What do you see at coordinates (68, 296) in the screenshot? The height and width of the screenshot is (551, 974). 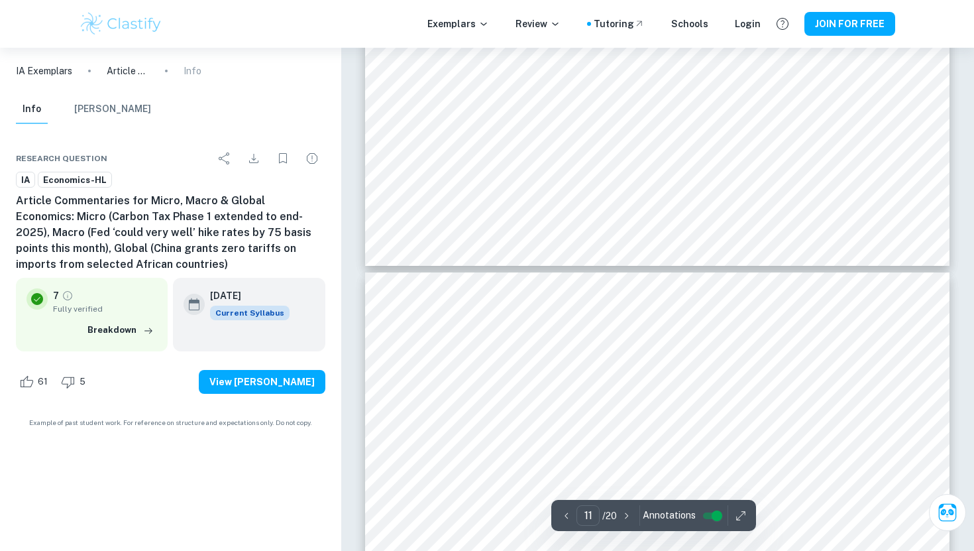 I see `a: Grade fully verified` at bounding box center [68, 296].